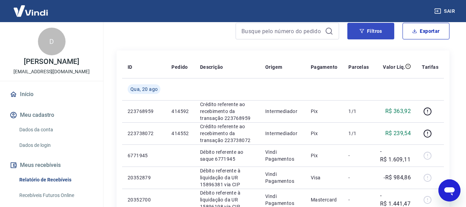  I want to click on p: Débito referente à liquidação da UR 15896381 via CIP, so click(227, 177).